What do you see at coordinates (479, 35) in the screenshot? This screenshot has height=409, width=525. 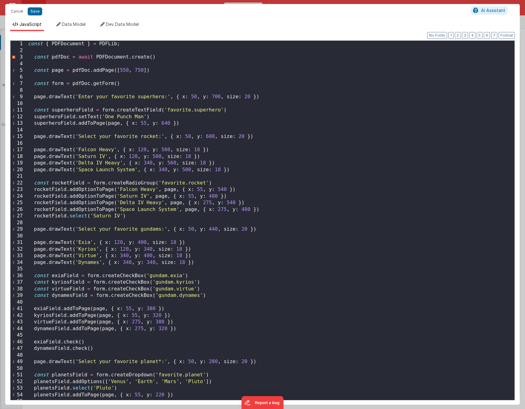 I see `button: 5` at bounding box center [479, 35].